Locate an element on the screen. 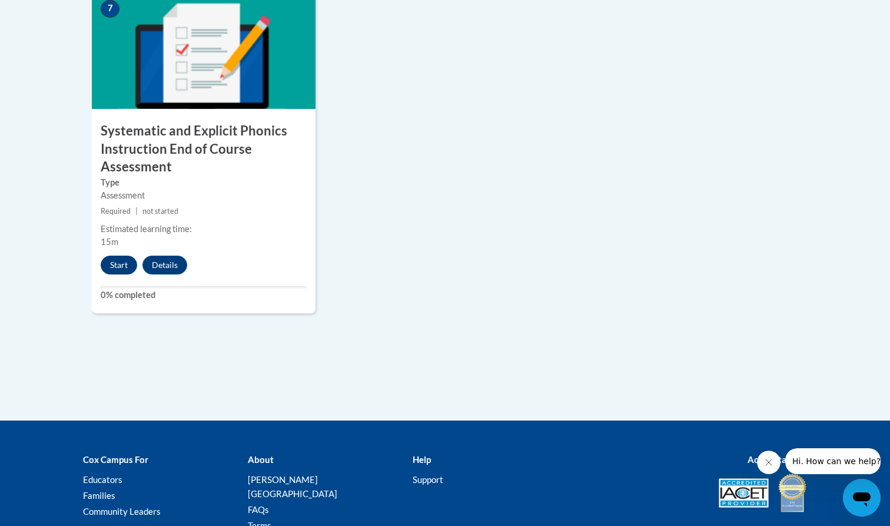 The height and width of the screenshot is (526, 890). a: Community Leaders is located at coordinates (122, 511).